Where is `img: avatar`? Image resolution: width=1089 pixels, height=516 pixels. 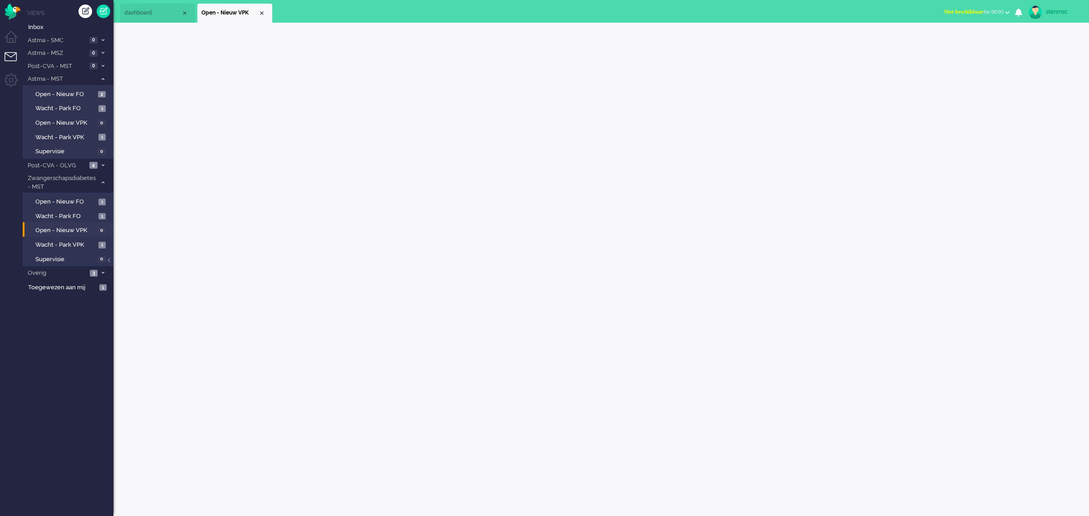
img: avatar is located at coordinates (1036, 12).